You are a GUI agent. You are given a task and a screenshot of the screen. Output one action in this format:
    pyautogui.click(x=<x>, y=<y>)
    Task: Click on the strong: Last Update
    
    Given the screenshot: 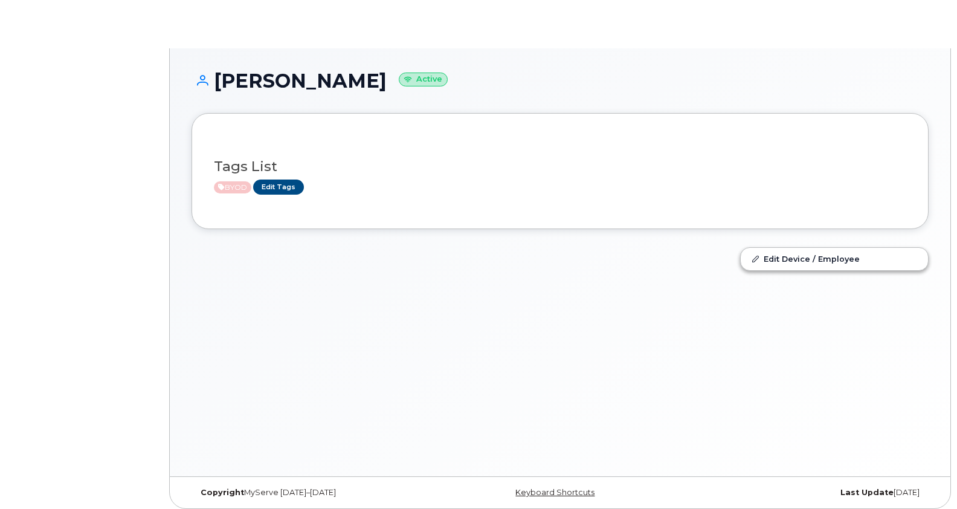 What is the action you would take?
    pyautogui.click(x=867, y=492)
    